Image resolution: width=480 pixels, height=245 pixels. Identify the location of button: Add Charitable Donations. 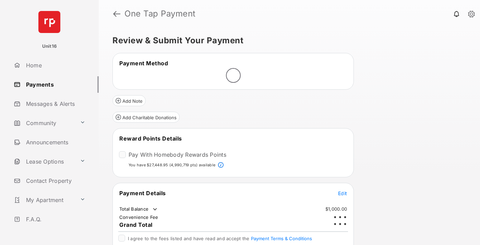
(146, 117).